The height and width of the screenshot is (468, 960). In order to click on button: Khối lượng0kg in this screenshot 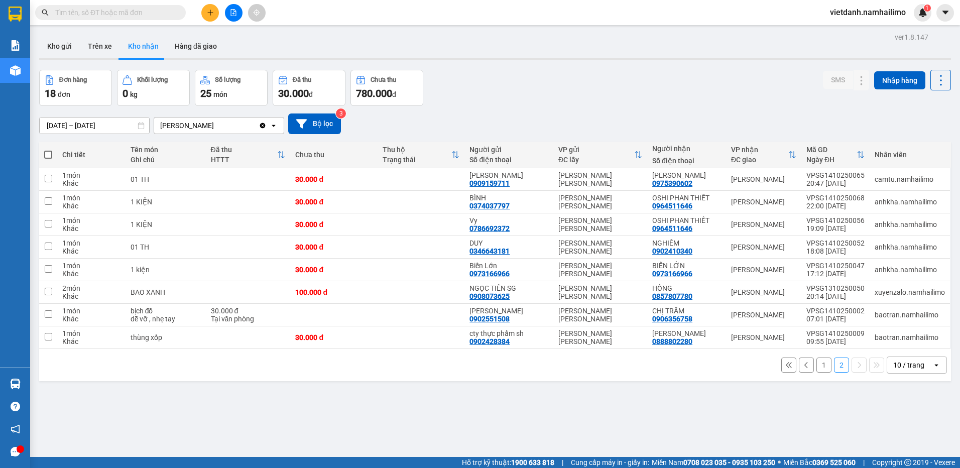, I will do `click(153, 88)`.